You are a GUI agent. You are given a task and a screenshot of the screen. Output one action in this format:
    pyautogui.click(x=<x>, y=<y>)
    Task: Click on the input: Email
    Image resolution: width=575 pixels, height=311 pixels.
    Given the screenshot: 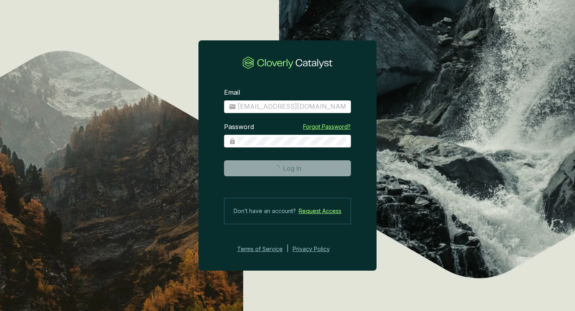 What is the action you would take?
    pyautogui.click(x=292, y=107)
    